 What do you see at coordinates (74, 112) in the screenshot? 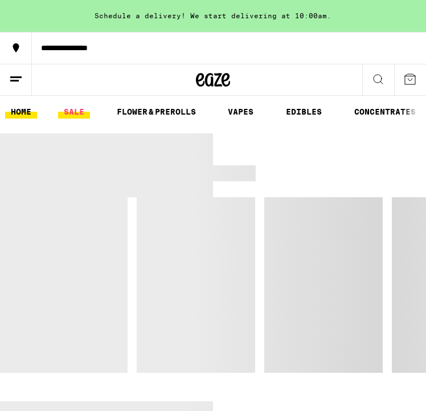
I see `a: SALE` at bounding box center [74, 112].